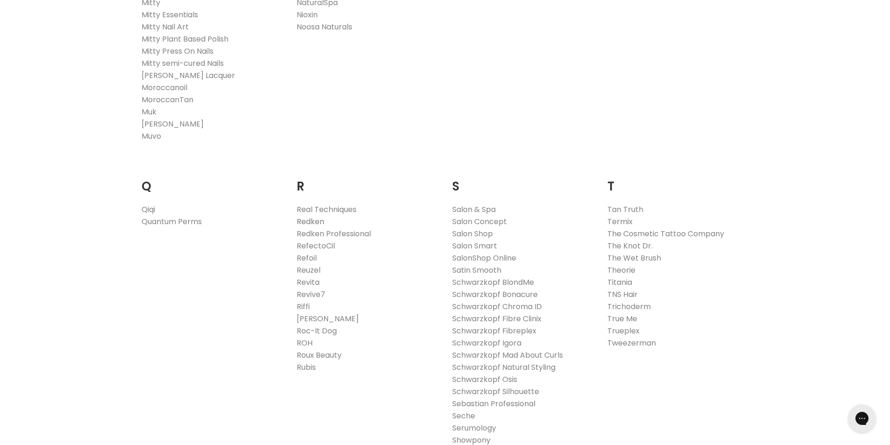 The height and width of the screenshot is (445, 890). What do you see at coordinates (625, 209) in the screenshot?
I see `a: Tan Truth` at bounding box center [625, 209].